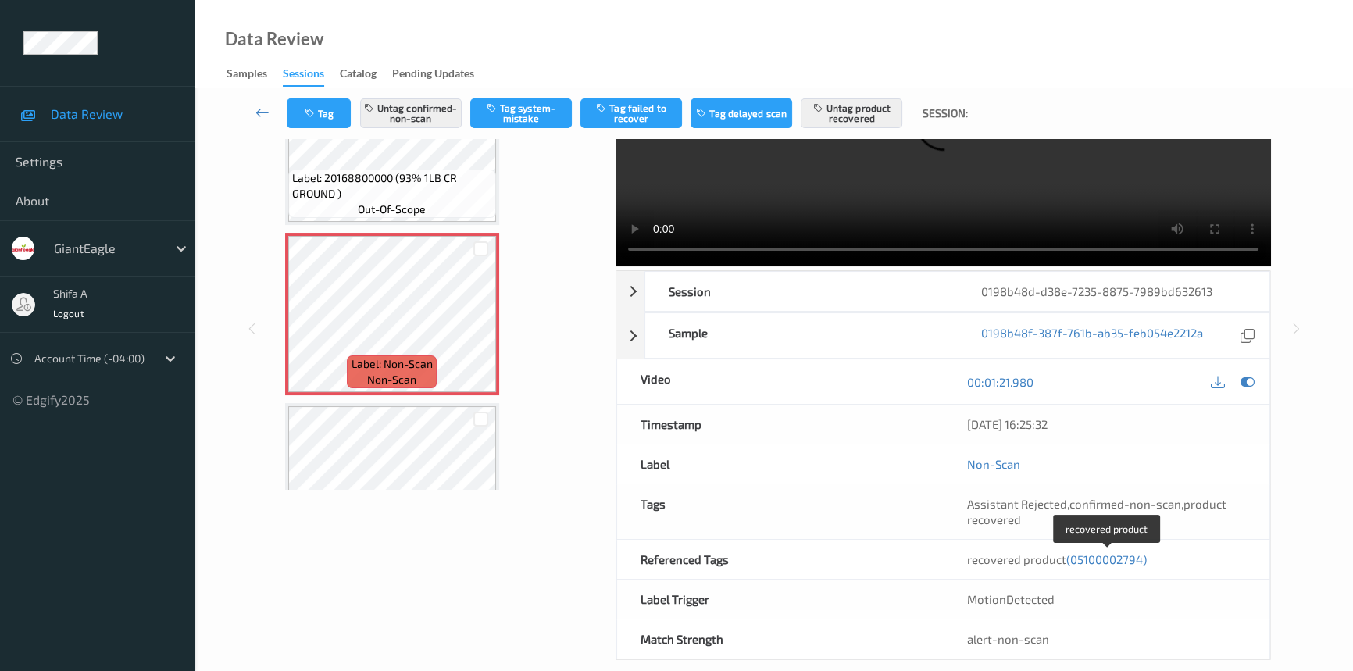  I want to click on div: Samples, so click(247, 75).